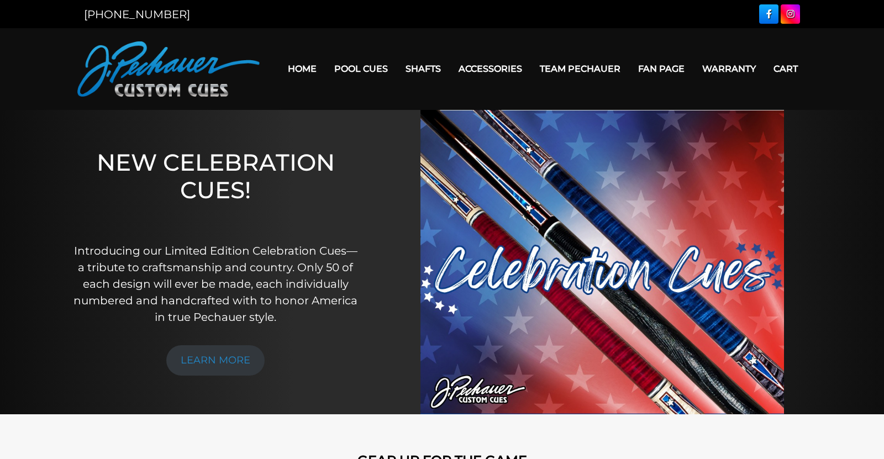 This screenshot has width=884, height=459. I want to click on a: Home, so click(302, 68).